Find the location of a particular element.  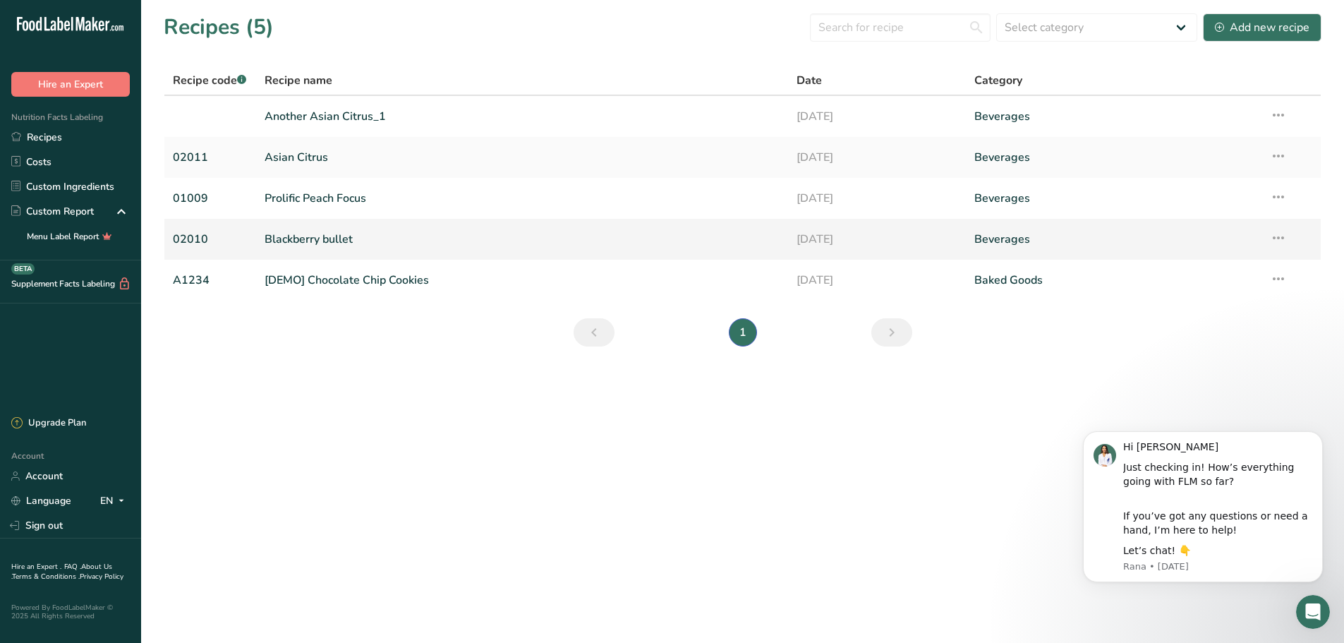

div: Message content is located at coordinates (156, 89).